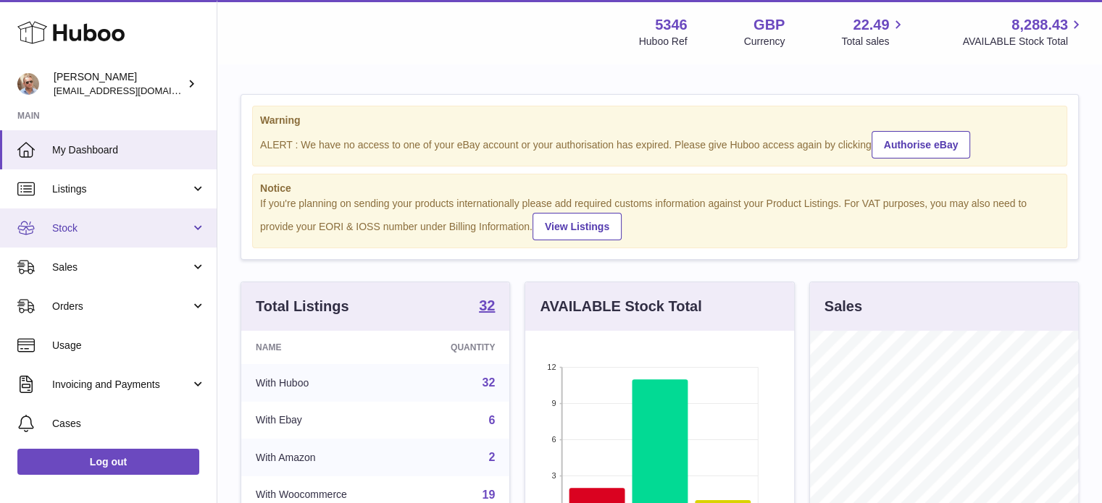 This screenshot has height=503, width=1102. What do you see at coordinates (659, 219) in the screenshot?
I see `div: If you're planning on sending your products internationally please add required customs informati...` at bounding box center [659, 219].